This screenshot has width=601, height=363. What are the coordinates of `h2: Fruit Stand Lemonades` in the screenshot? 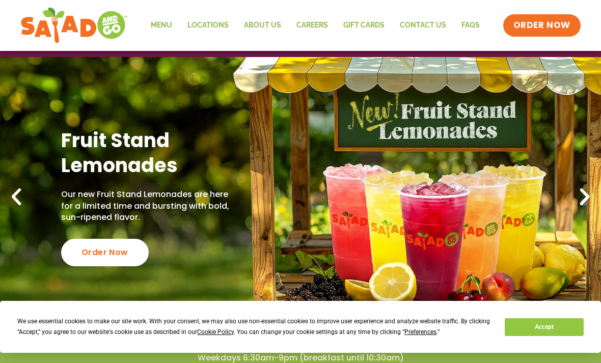 It's located at (150, 153).